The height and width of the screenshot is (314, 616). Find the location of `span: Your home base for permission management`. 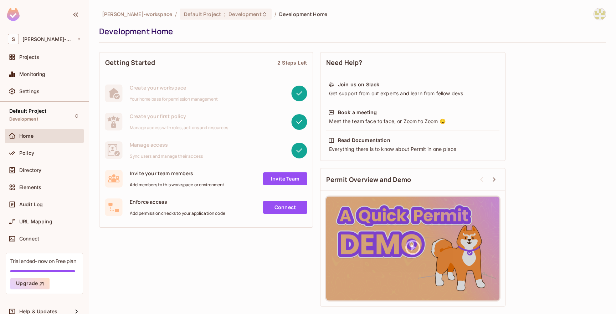

span: Your home base for permission management is located at coordinates (174, 99).